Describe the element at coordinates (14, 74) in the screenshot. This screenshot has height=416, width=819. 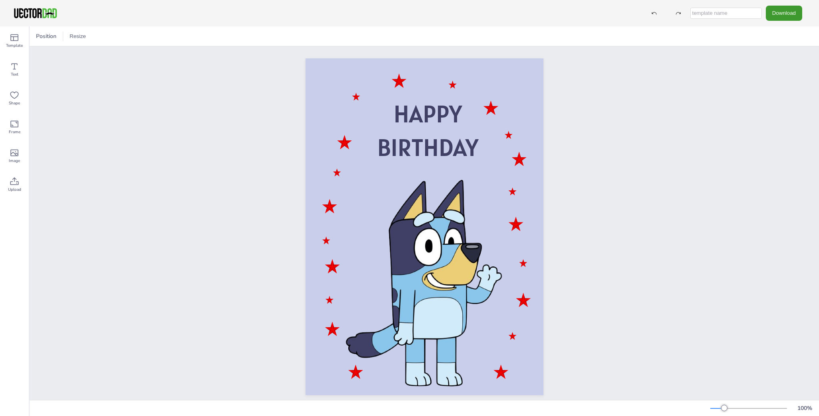
I see `span: Text` at that location.